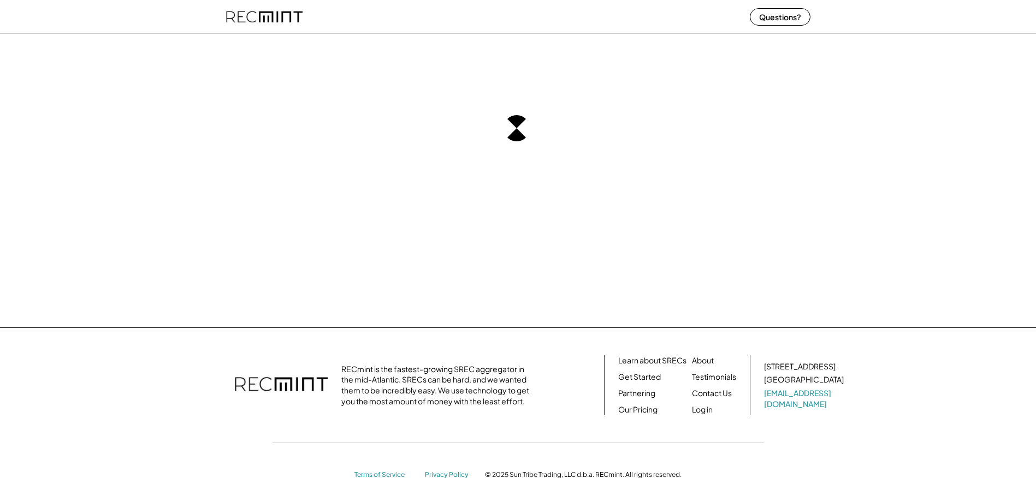 The height and width of the screenshot is (478, 1036). Describe the element at coordinates (703, 361) in the screenshot. I see `a: About` at that location.